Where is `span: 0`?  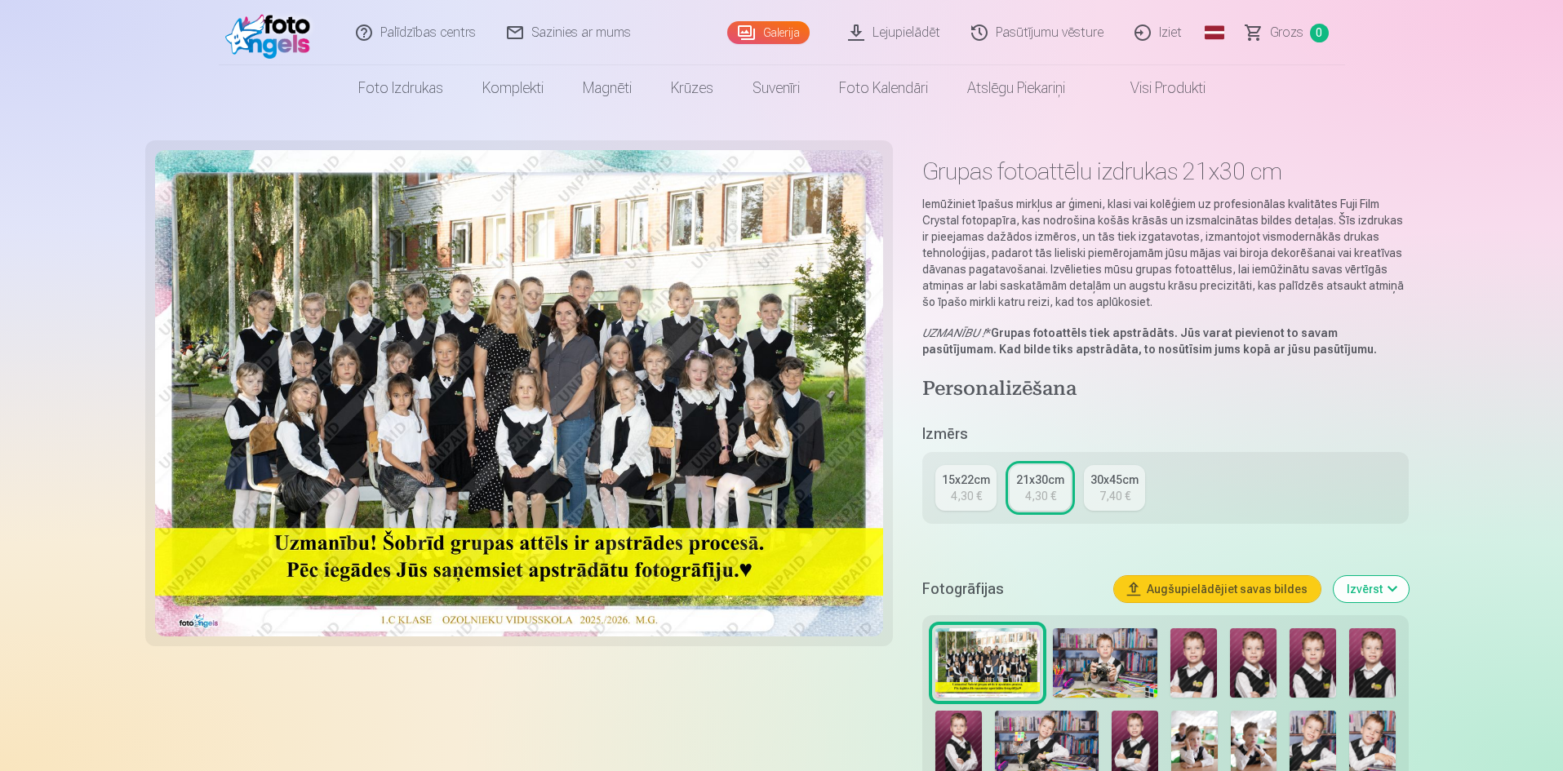
span: 0 is located at coordinates (1319, 33).